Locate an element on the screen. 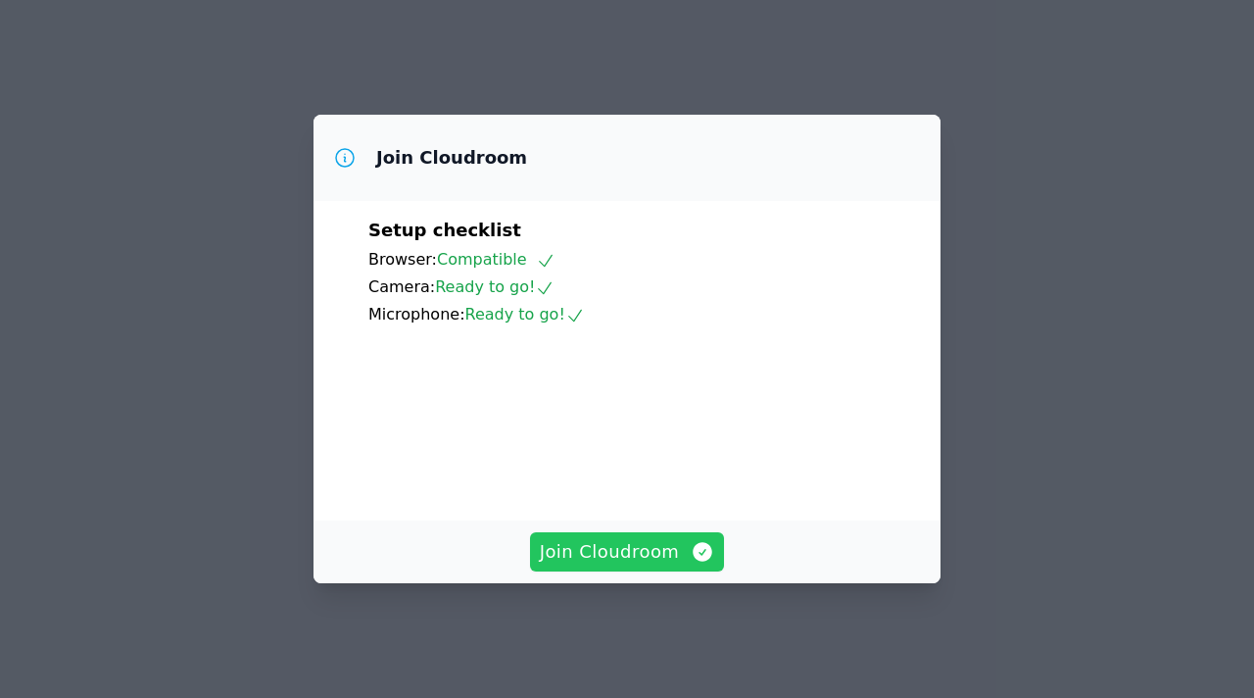 The image size is (1254, 698). span: Compatible is located at coordinates (496, 259).